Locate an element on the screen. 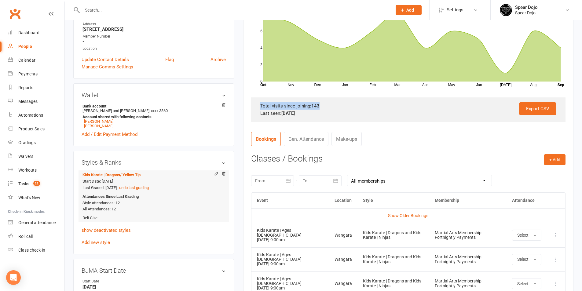  div: Last seen: is located at coordinates (408, 113).